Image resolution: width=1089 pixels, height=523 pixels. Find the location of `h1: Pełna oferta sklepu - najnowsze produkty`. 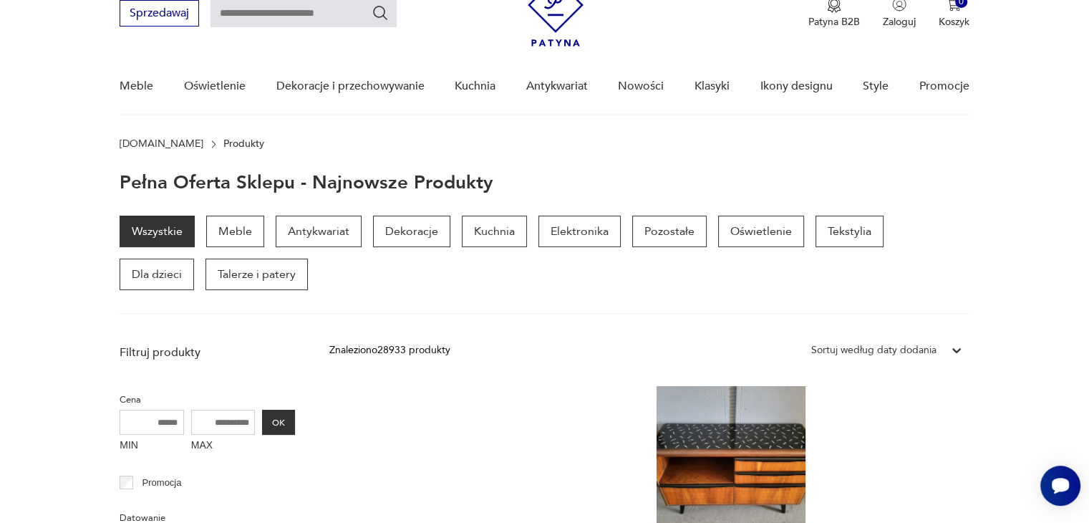

h1: Pełna oferta sklepu - najnowsze produkty is located at coordinates (306, 183).